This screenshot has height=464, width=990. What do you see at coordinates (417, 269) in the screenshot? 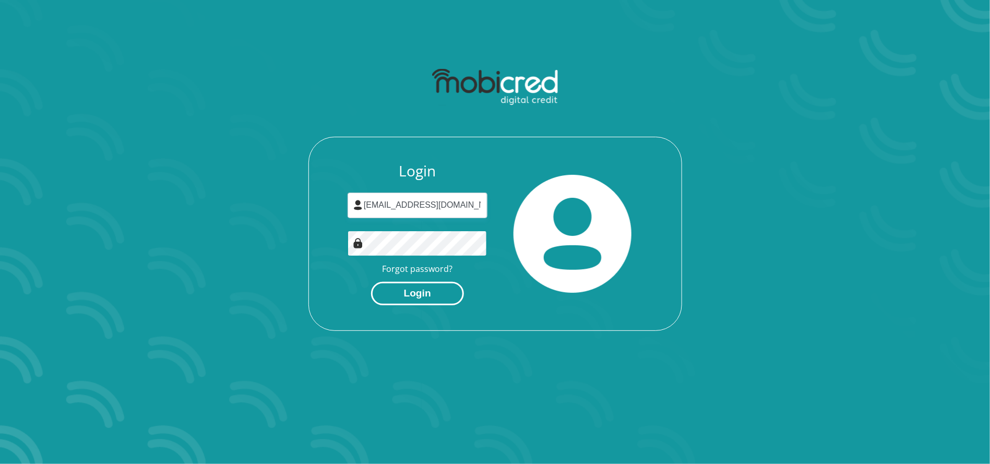
I see `a: Forgot password?` at bounding box center [417, 269].